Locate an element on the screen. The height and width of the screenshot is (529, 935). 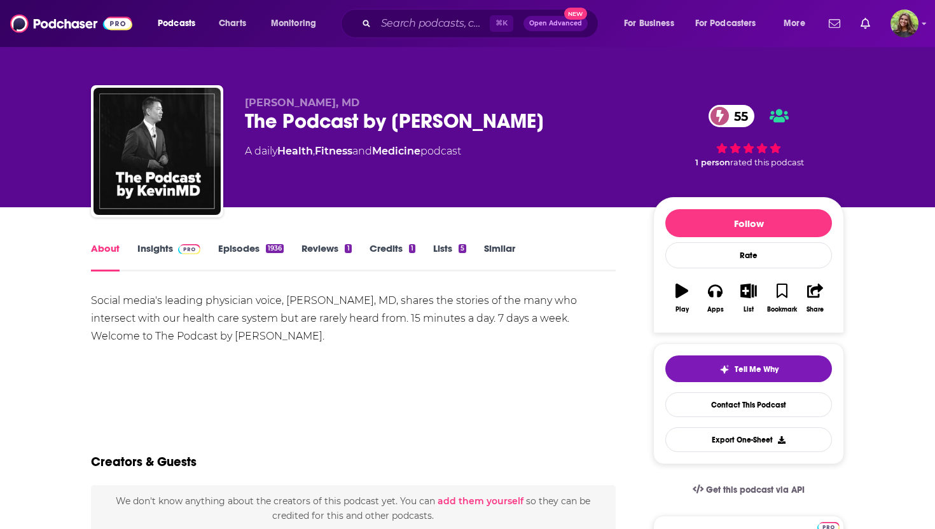
span: Charts is located at coordinates (232, 24).